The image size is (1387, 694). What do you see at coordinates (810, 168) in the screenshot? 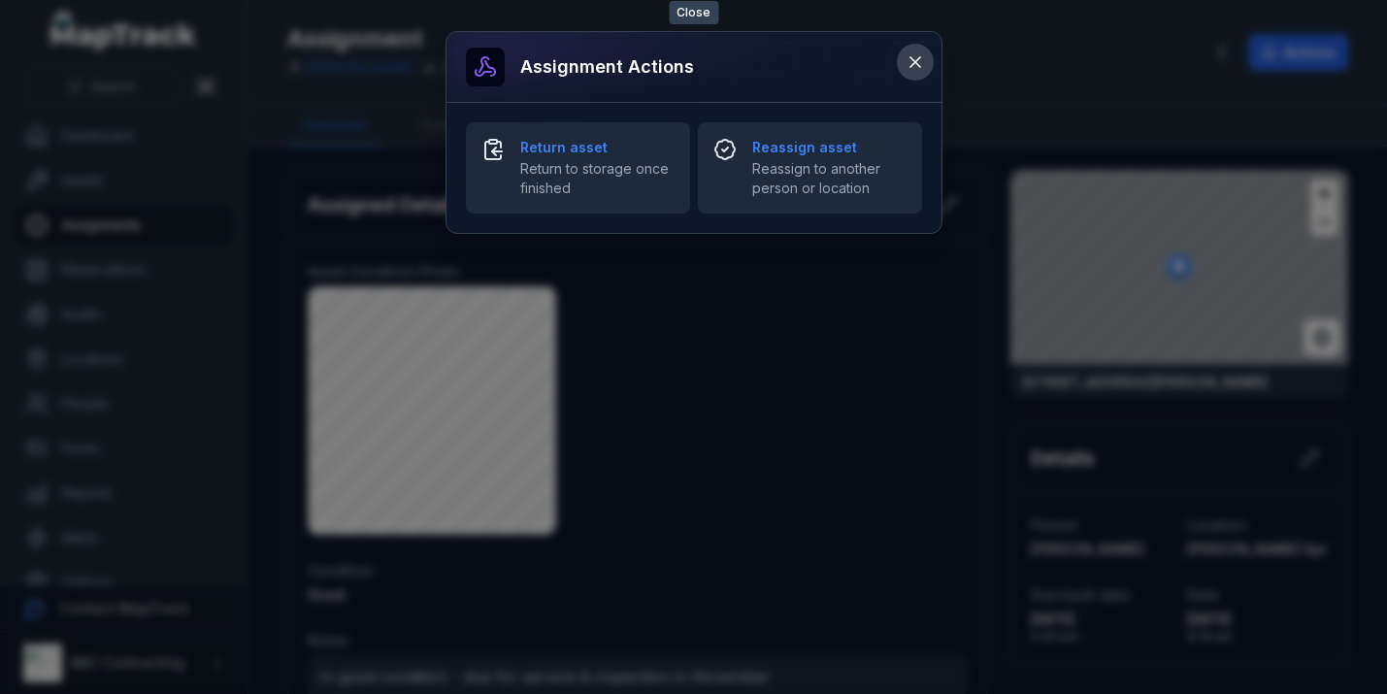
I see `button: Reassign assetReassign to another person or location` at bounding box center [810, 168].